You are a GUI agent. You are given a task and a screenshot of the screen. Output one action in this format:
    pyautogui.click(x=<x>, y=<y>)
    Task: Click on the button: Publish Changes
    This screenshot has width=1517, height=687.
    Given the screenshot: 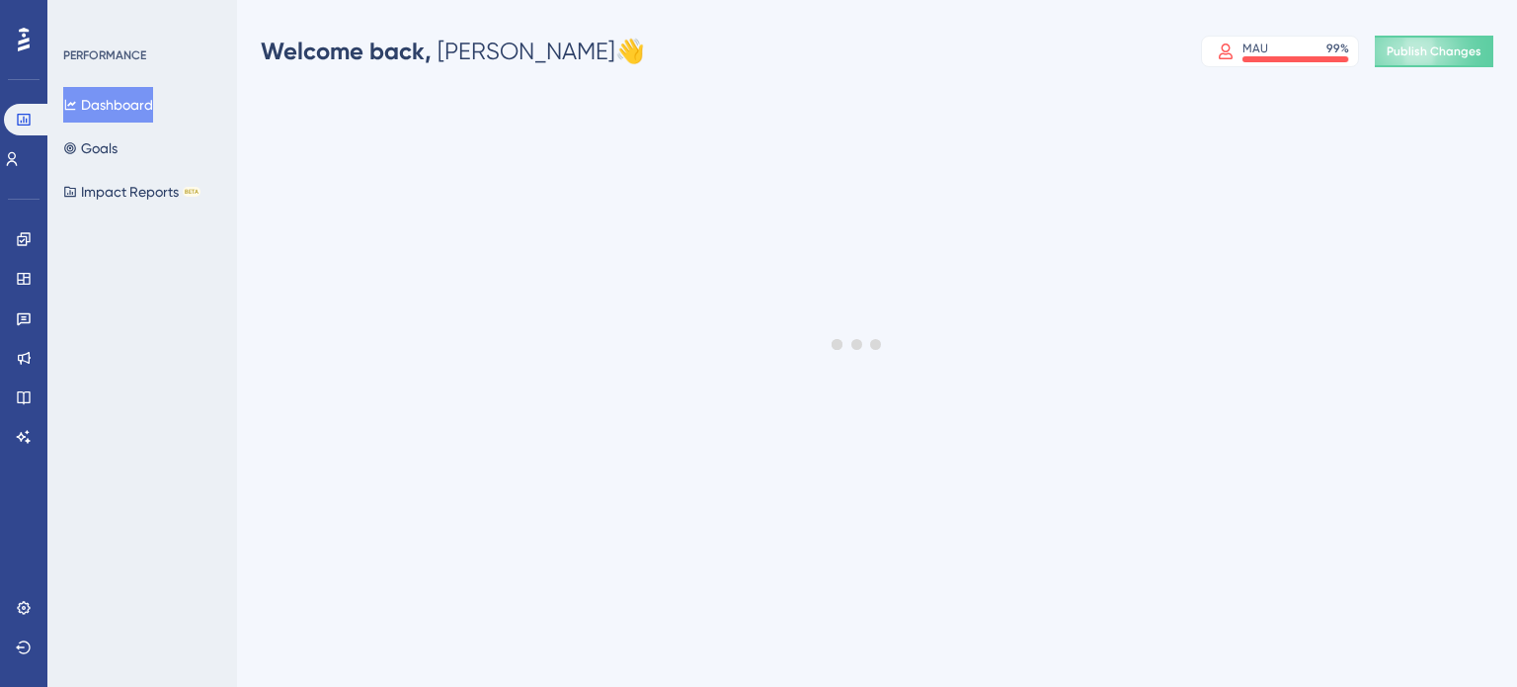 What is the action you would take?
    pyautogui.click(x=1434, y=51)
    